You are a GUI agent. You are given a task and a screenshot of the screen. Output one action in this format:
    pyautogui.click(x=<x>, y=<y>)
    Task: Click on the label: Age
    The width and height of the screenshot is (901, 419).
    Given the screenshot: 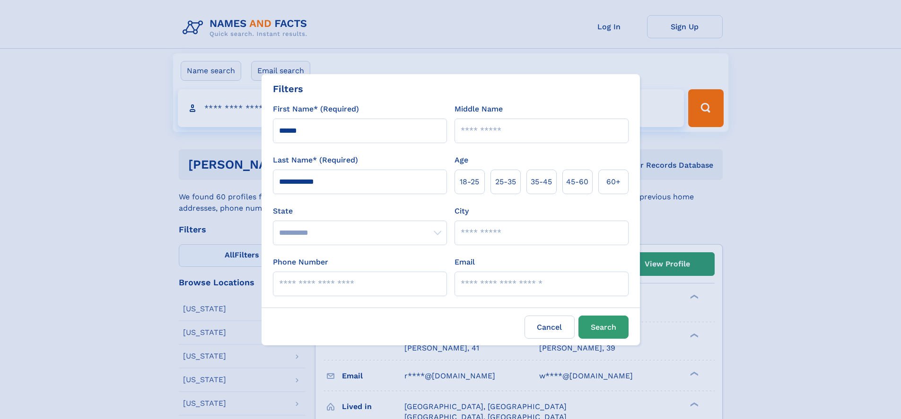 What is the action you would take?
    pyautogui.click(x=461, y=160)
    